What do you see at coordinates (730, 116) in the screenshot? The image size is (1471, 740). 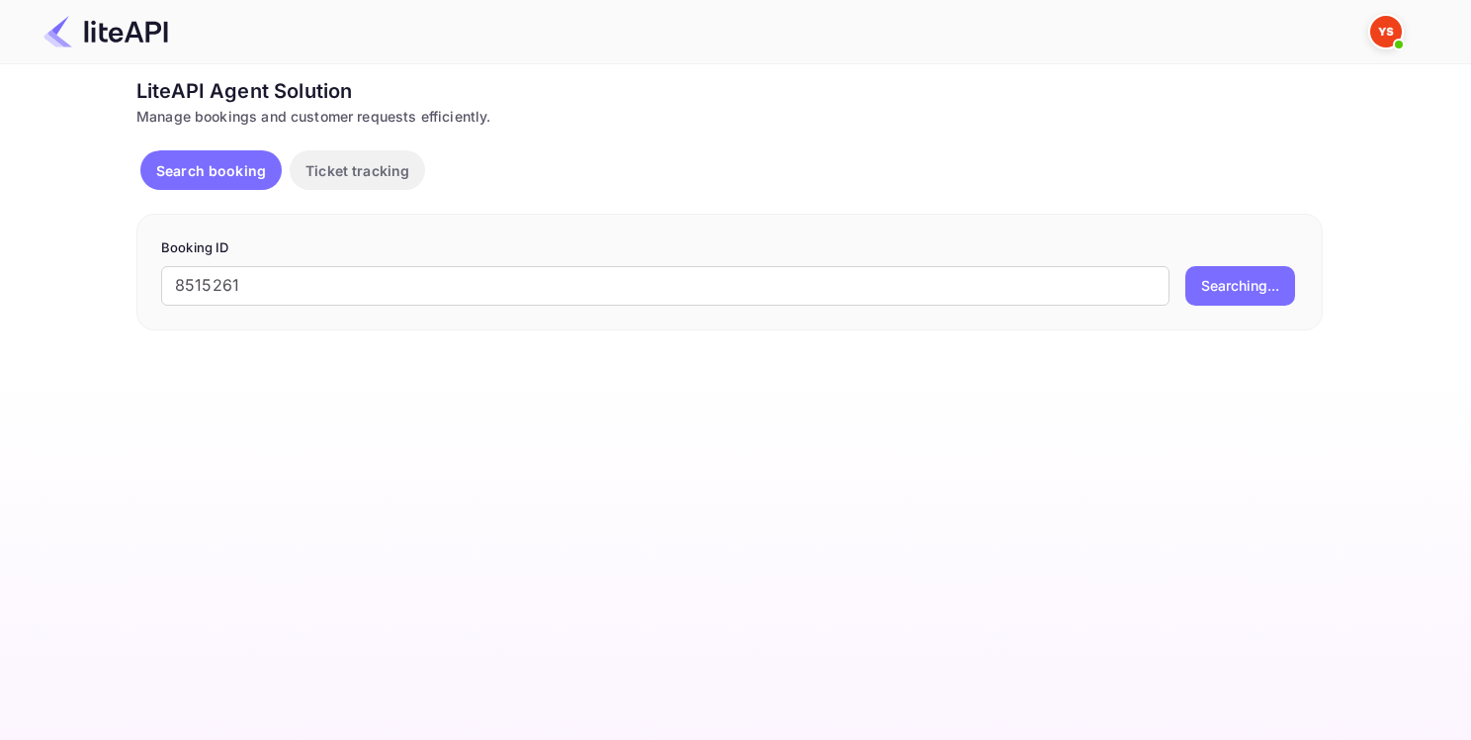 I see `div: Manage bookings and customer requests efficiently.` at bounding box center [730, 116].